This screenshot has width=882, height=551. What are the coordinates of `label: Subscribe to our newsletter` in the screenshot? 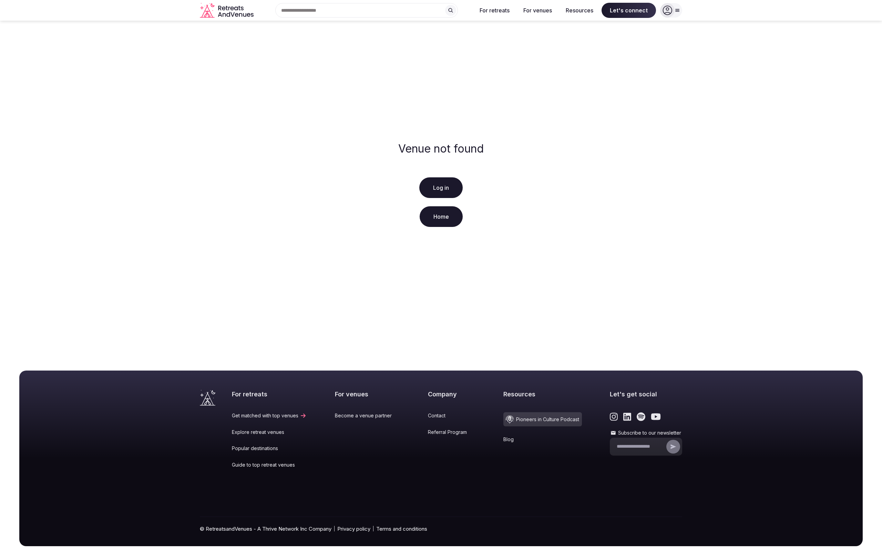 It's located at (646, 433).